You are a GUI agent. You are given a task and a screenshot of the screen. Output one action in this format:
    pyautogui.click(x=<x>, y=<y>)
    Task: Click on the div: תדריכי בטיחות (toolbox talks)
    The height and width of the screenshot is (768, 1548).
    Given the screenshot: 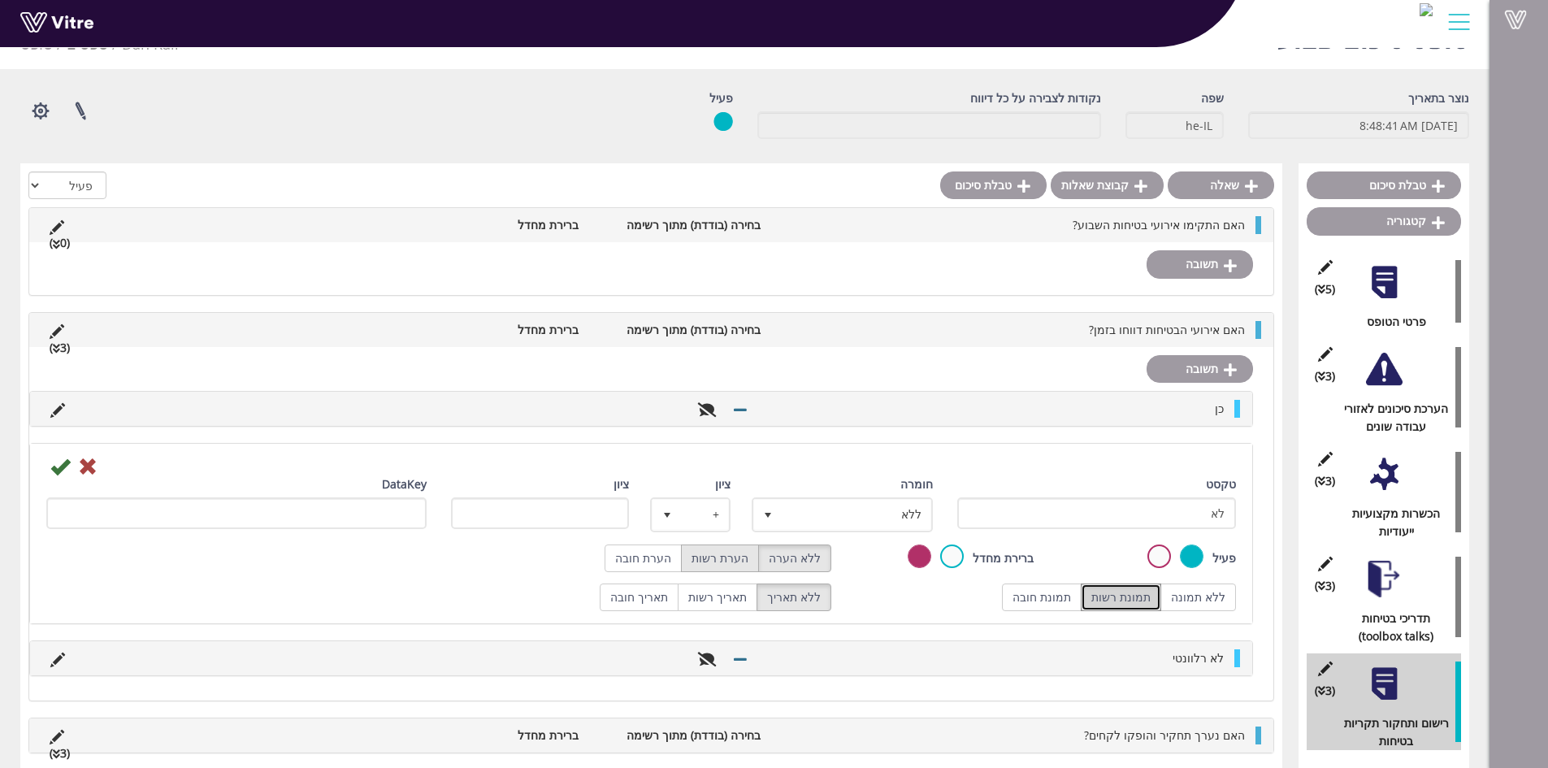 What is the action you would take?
    pyautogui.click(x=1389, y=627)
    